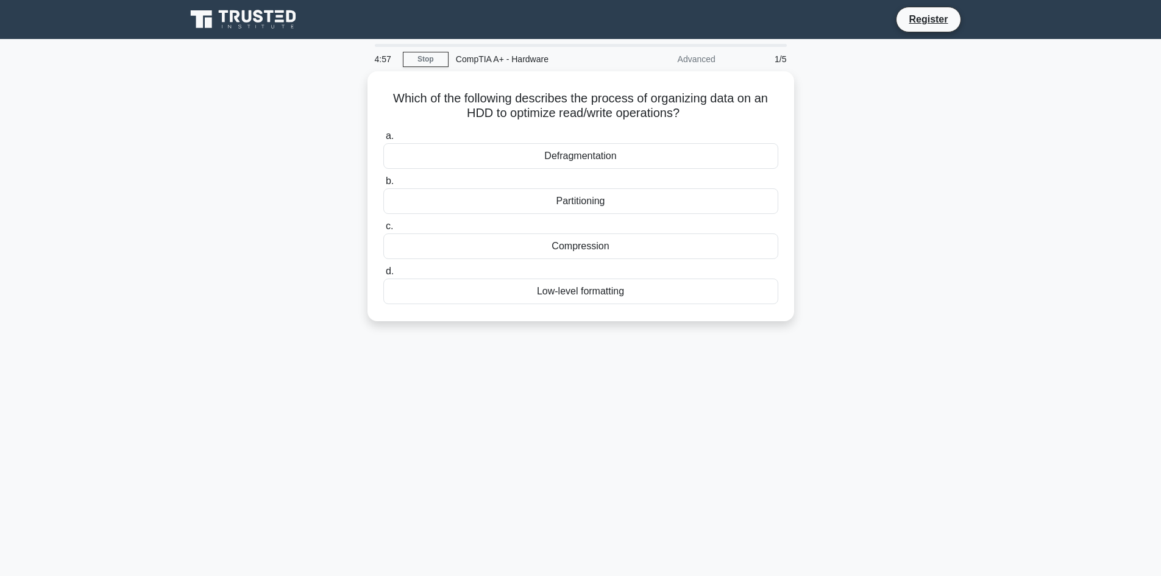  Describe the element at coordinates (669, 59) in the screenshot. I see `div: Advanced` at that location.